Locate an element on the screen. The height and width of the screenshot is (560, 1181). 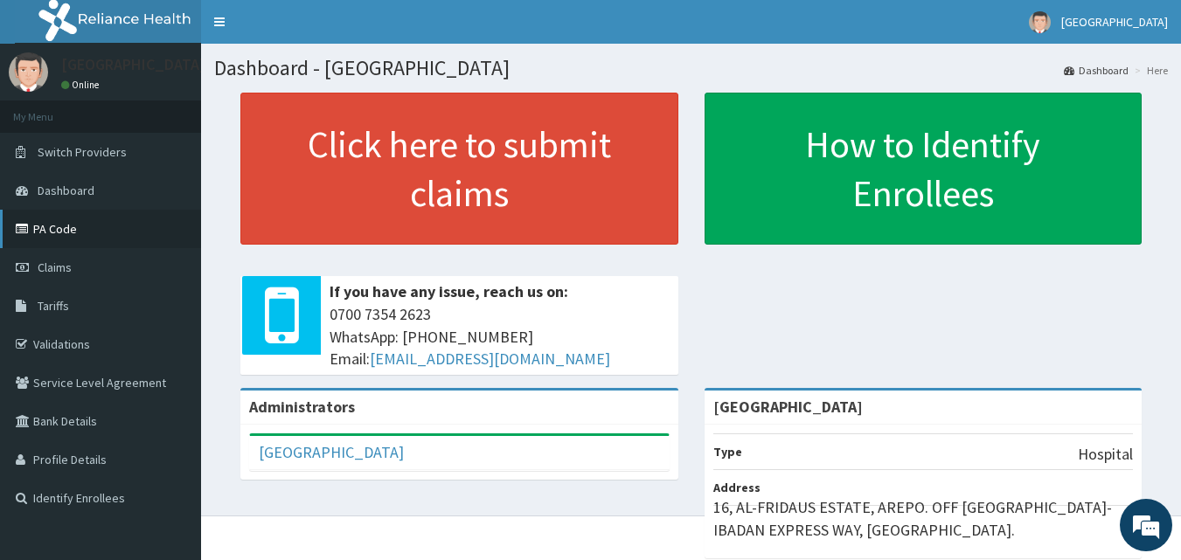
span: Tariffs is located at coordinates (53, 306).